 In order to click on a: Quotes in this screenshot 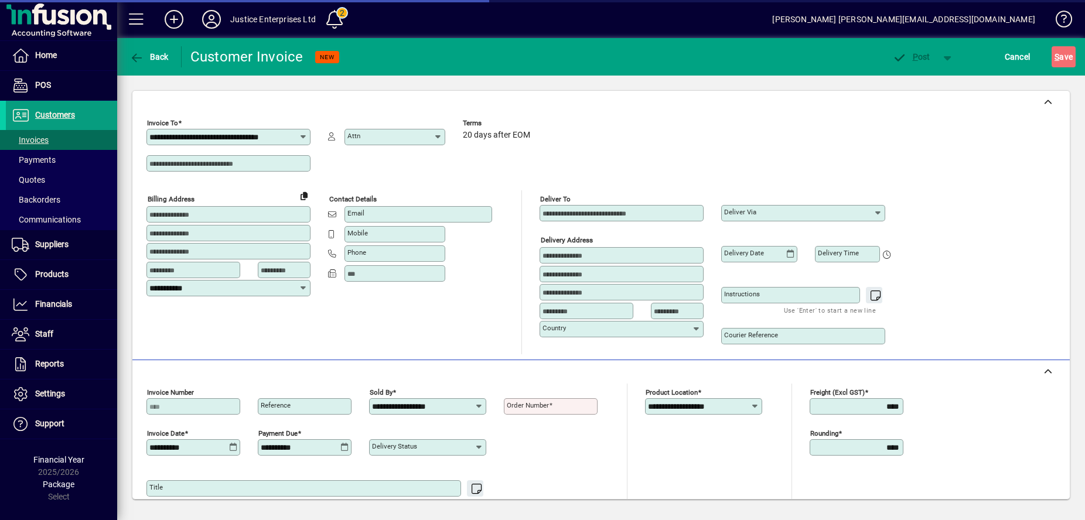, I will do `click(62, 180)`.